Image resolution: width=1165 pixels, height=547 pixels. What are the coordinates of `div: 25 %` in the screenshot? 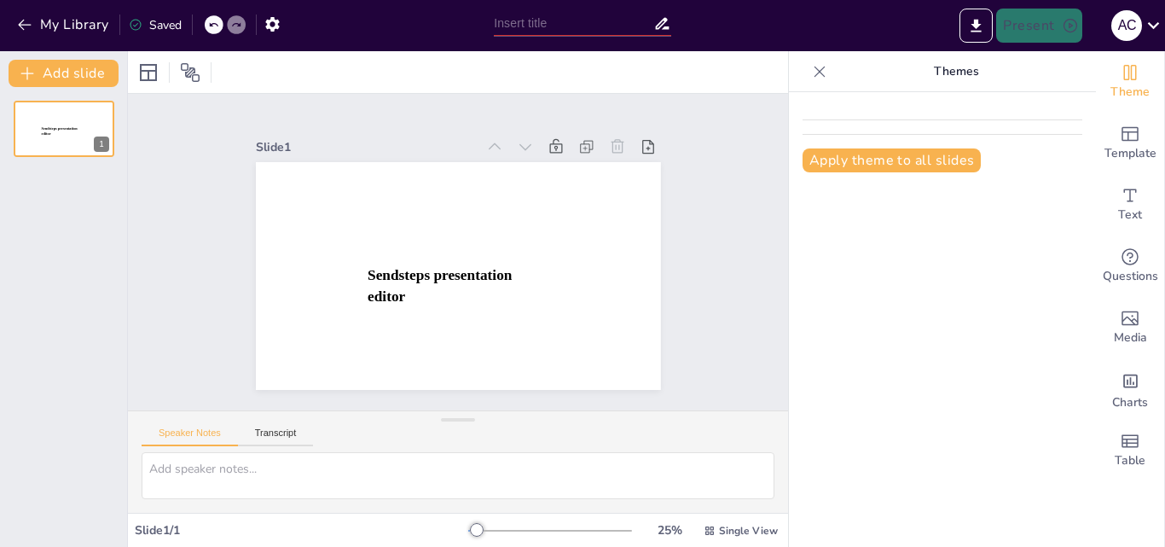 It's located at (669, 530).